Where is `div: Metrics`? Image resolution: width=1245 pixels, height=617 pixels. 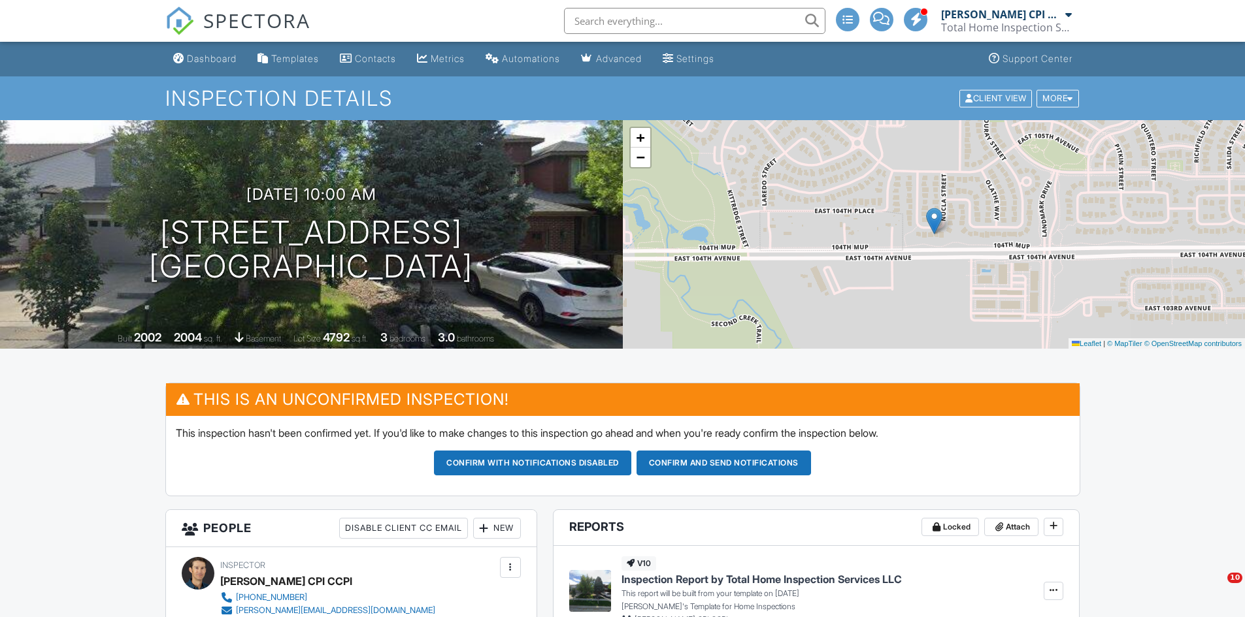
div: Metrics is located at coordinates (448, 58).